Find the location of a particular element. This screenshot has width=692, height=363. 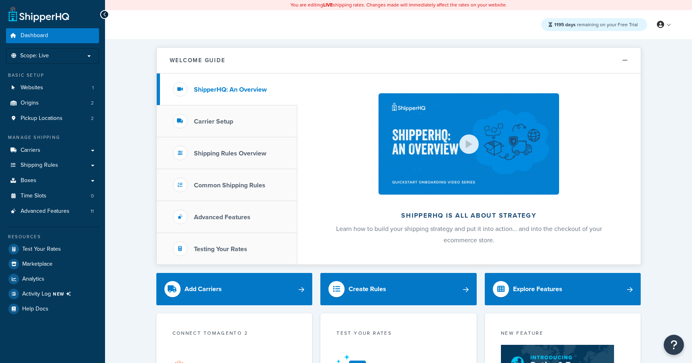

span: Analytics is located at coordinates (33, 279).